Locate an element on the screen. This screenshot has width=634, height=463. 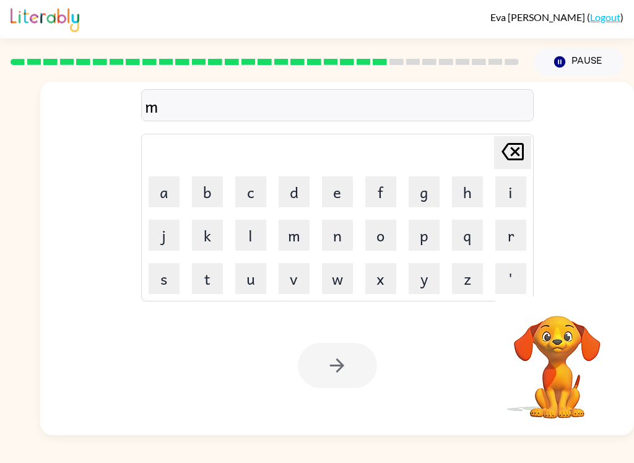
button: f is located at coordinates (381, 192).